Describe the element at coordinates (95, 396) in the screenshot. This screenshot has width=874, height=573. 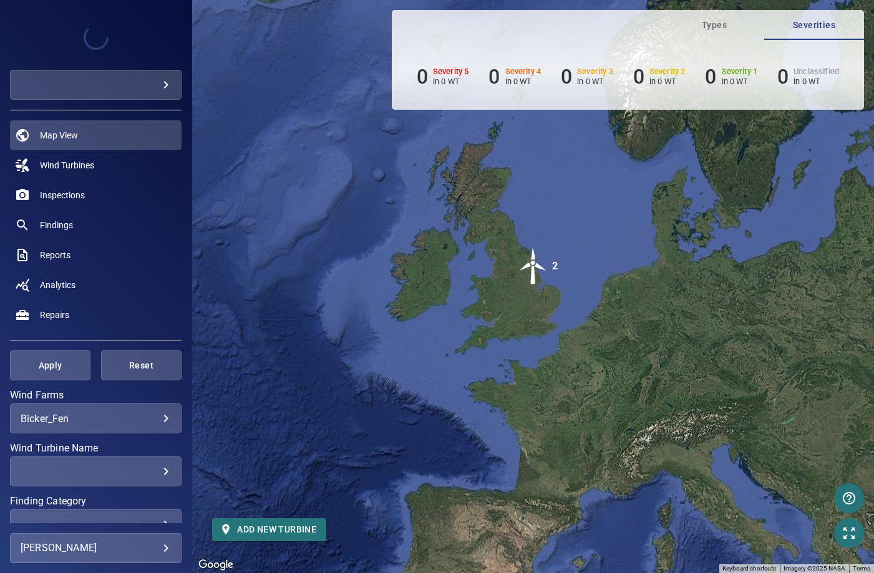
I see `label: Wind Farms` at that location.